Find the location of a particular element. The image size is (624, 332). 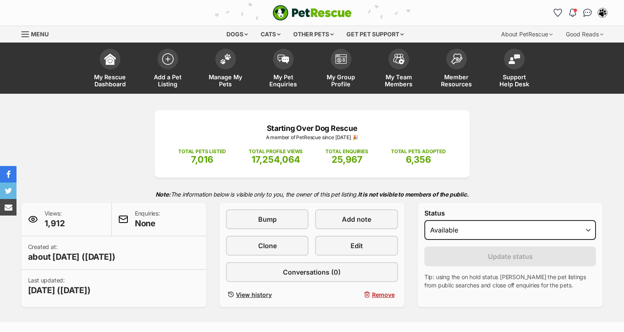

img: member-resources-icon-8e73f808a243e03378d46382f2149f9095a855e16c252ad45f914b54edf8863c.svg is located at coordinates (456, 59).